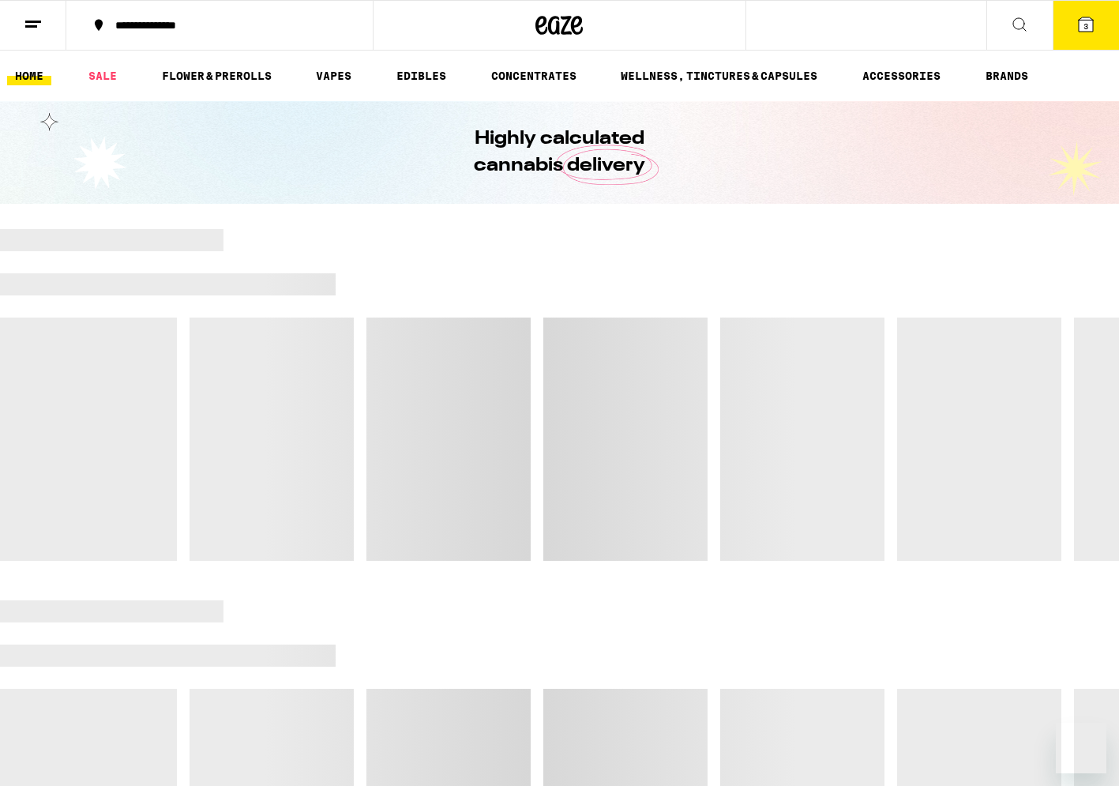  Describe the element at coordinates (29, 76) in the screenshot. I see `a: HOME` at that location.